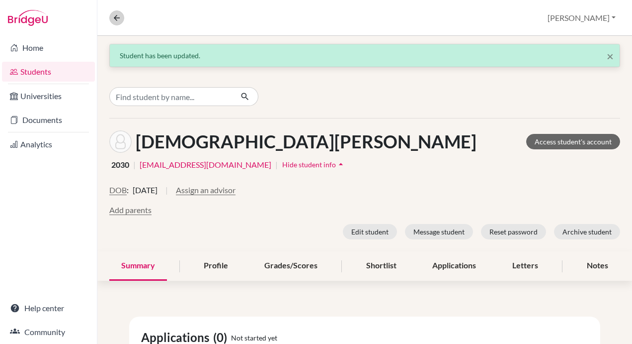 This screenshot has width=632, height=344. I want to click on a: Access student's account, so click(573, 141).